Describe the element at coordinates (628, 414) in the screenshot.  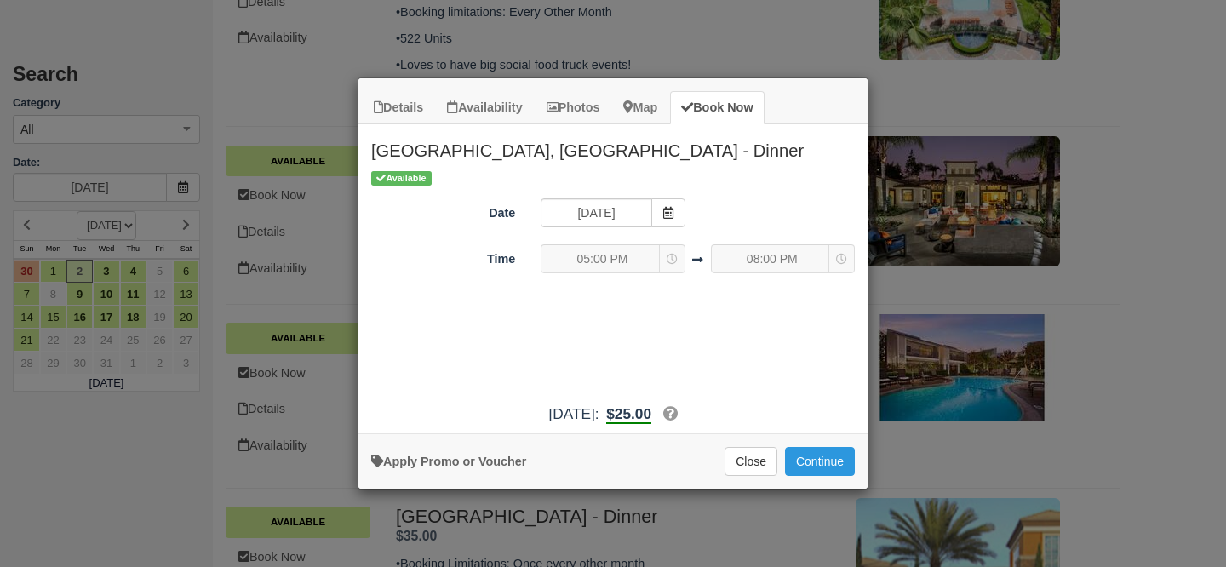
I see `span: $25.00` at that location.